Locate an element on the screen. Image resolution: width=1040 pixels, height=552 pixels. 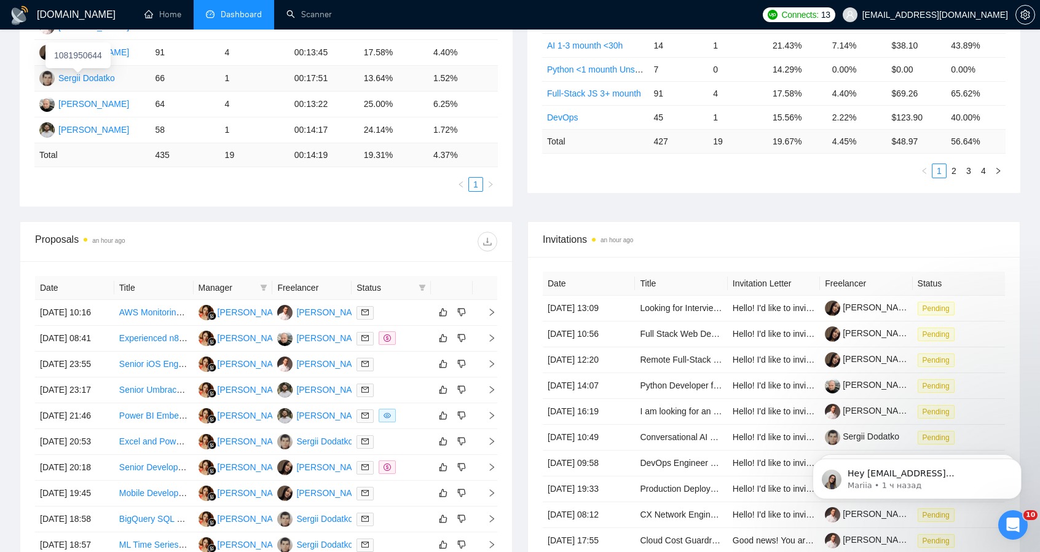
th: Status is located at coordinates (959, 283).